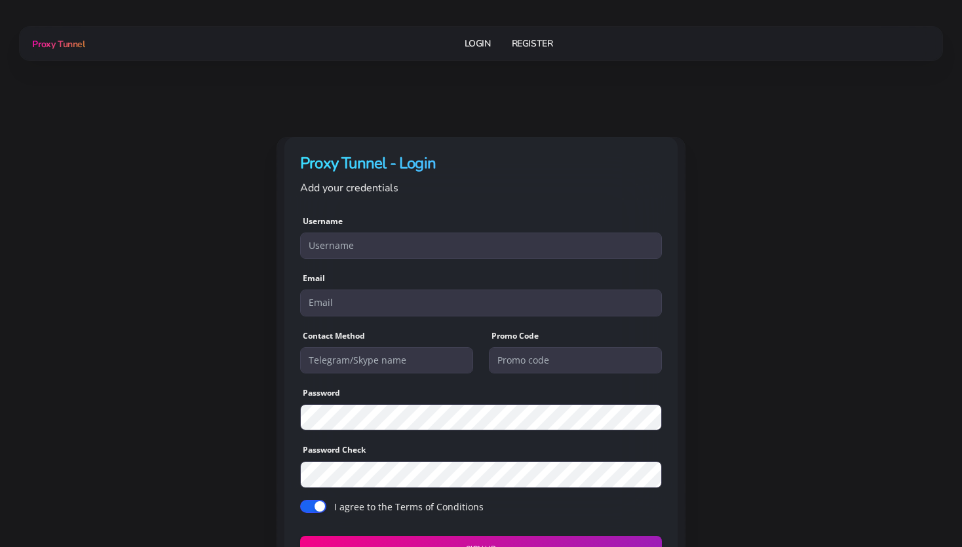 Image resolution: width=962 pixels, height=547 pixels. What do you see at coordinates (515, 336) in the screenshot?
I see `label: Promo Code` at bounding box center [515, 336].